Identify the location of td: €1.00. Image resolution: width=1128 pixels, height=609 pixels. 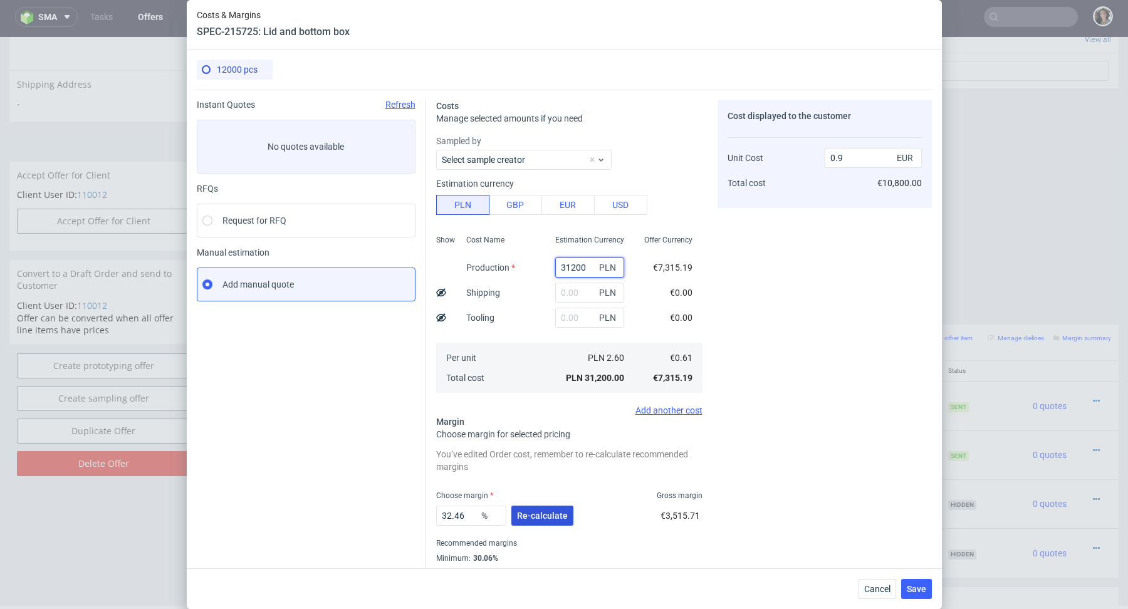
(676, 369).